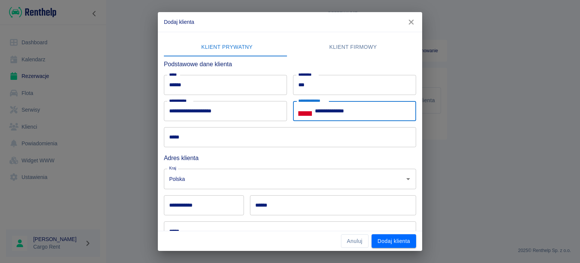 This screenshot has width=580, height=263. What do you see at coordinates (290, 158) in the screenshot?
I see `h6: Adres klienta` at bounding box center [290, 158].